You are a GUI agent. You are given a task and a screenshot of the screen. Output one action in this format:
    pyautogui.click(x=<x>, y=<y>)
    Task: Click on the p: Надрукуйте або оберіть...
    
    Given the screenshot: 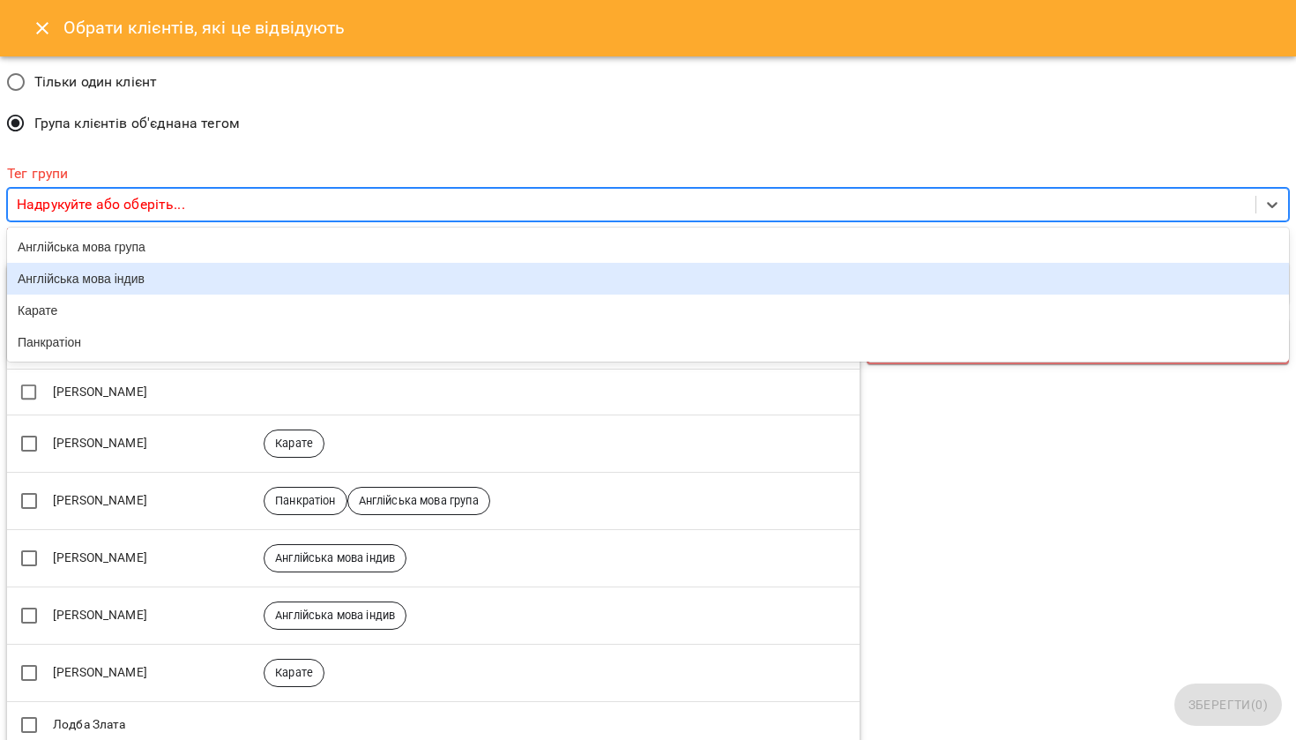 What is the action you would take?
    pyautogui.click(x=100, y=205)
    